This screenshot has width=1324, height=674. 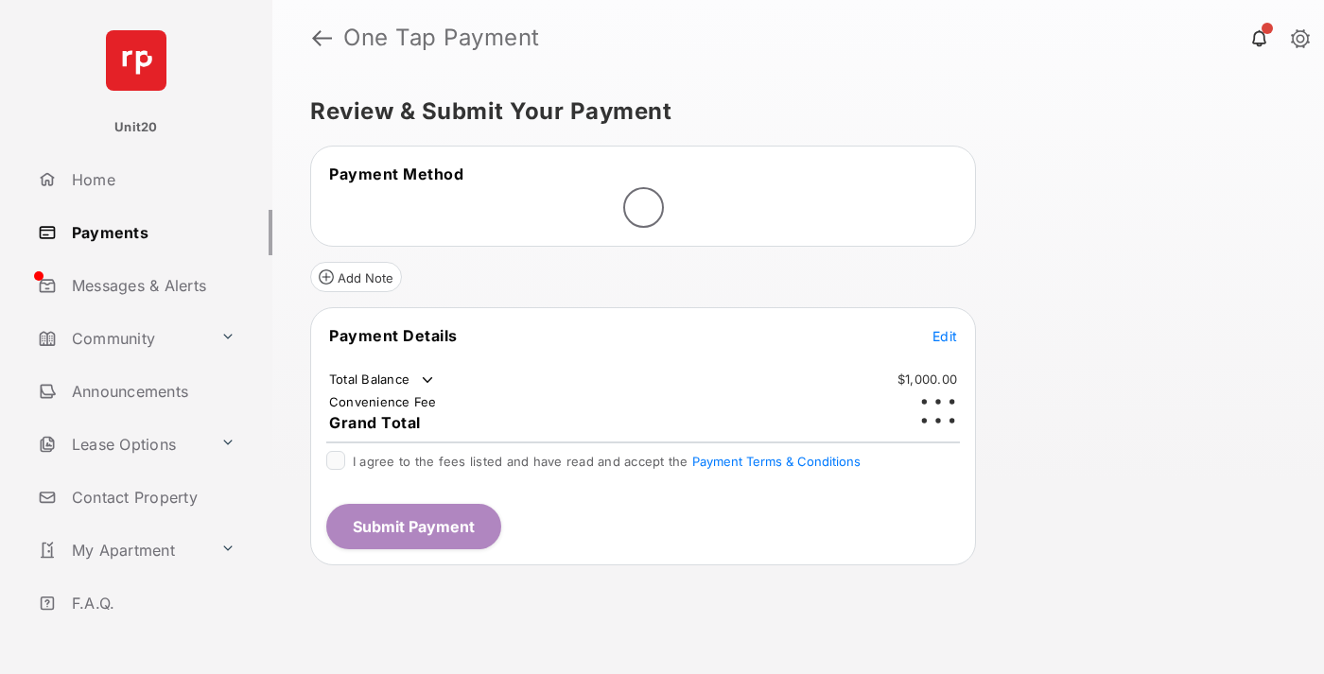 I want to click on span: Payment Method, so click(x=396, y=174).